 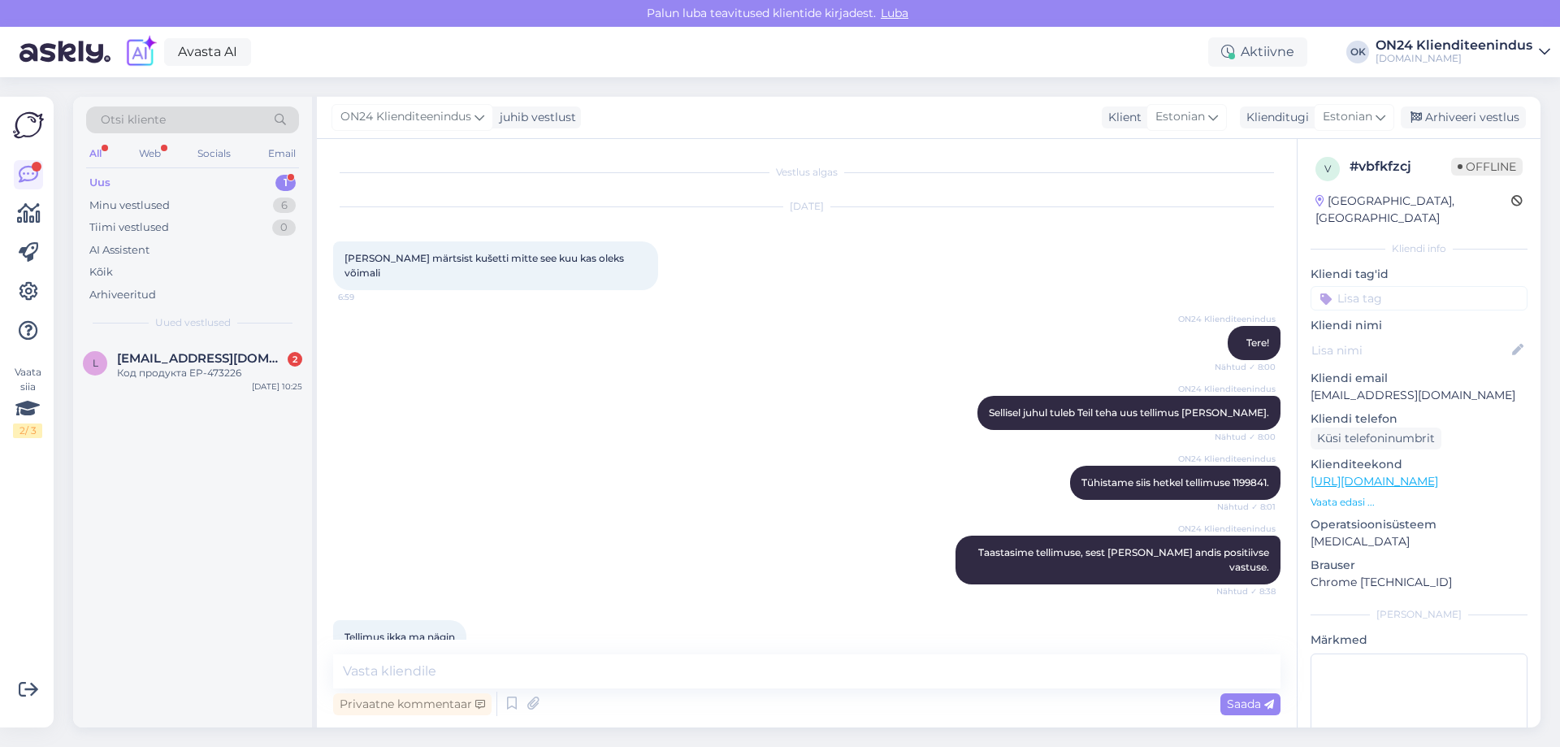 What do you see at coordinates (214, 154) in the screenshot?
I see `div: Socials` at bounding box center [214, 154].